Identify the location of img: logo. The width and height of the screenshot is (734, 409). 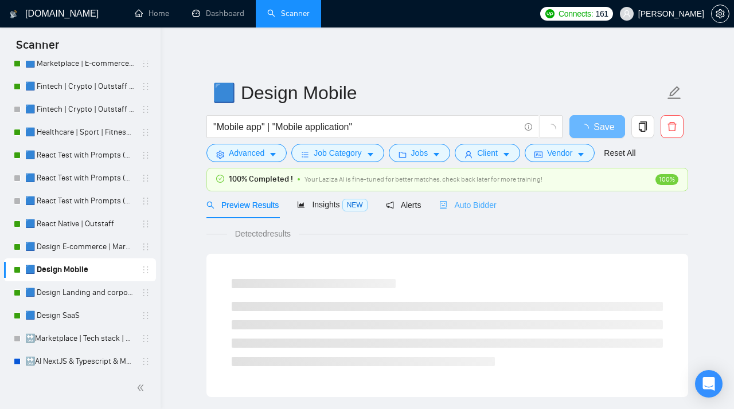
(14, 14).